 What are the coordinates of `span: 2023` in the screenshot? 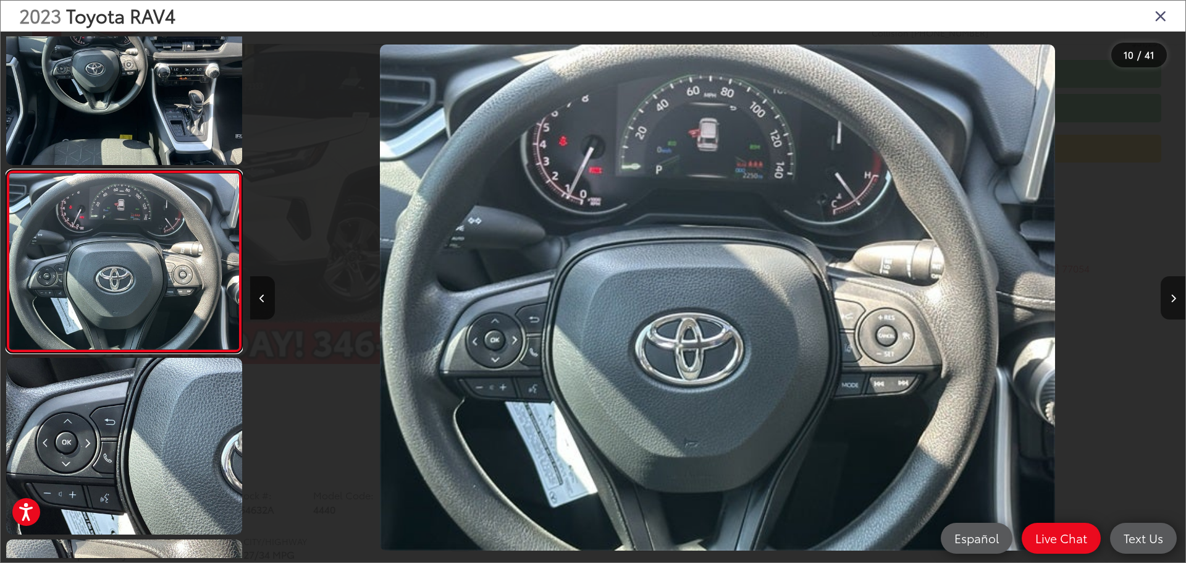 It's located at (40, 15).